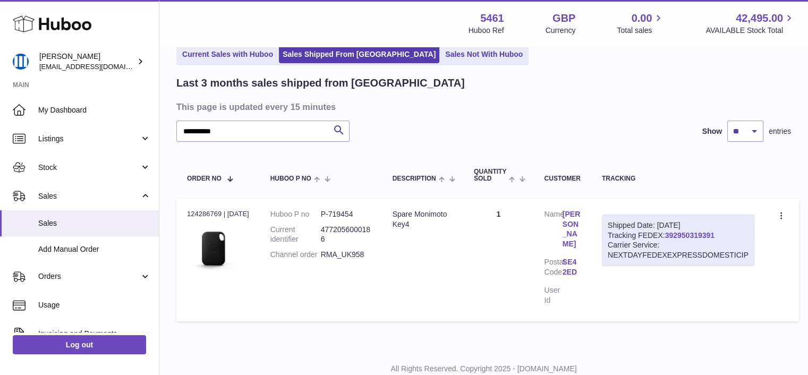  Describe the element at coordinates (295, 254) in the screenshot. I see `dt: Channel order` at that location.